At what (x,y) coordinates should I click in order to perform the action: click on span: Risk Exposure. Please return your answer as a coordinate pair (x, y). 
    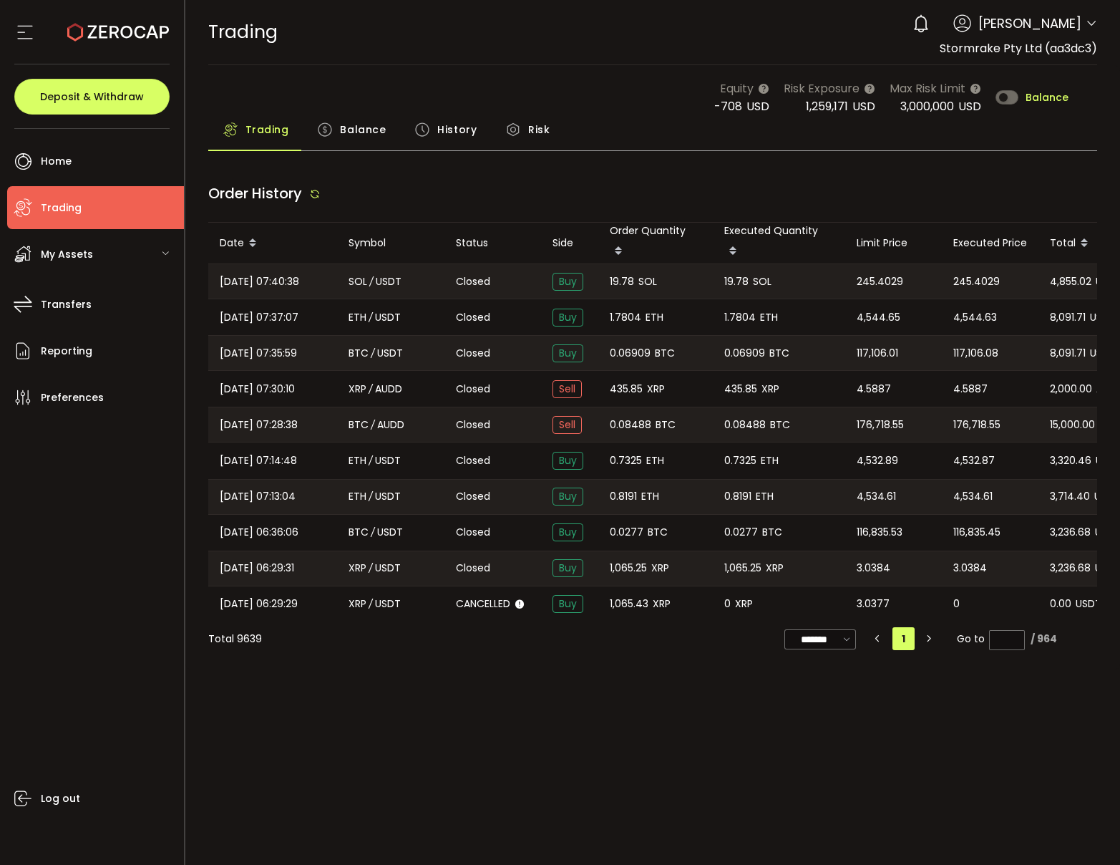
    Looking at the image, I should click on (822, 88).